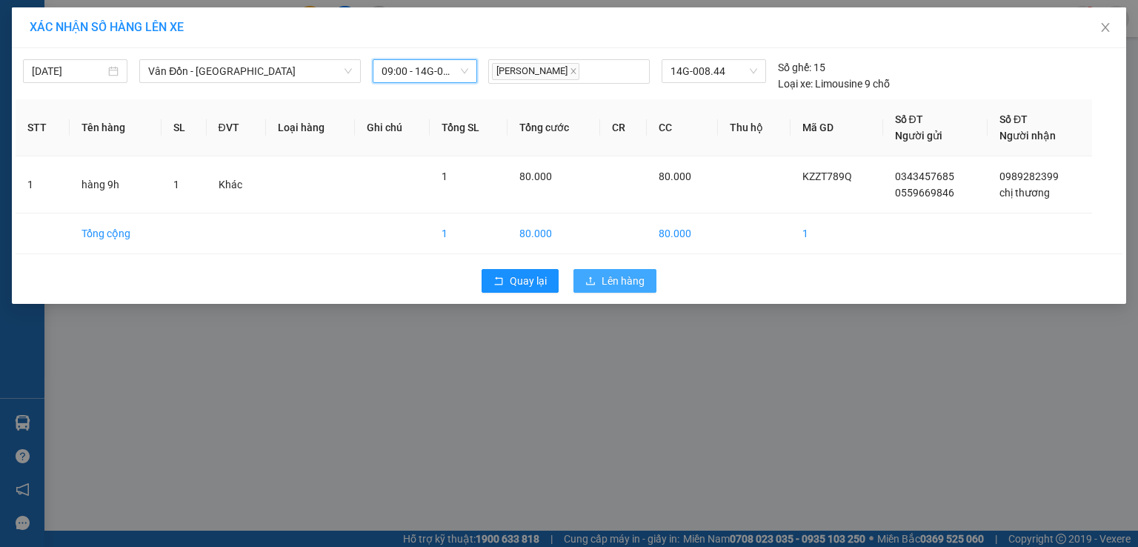  I want to click on span: 09:00 - 14G-008.44, so click(424, 71).